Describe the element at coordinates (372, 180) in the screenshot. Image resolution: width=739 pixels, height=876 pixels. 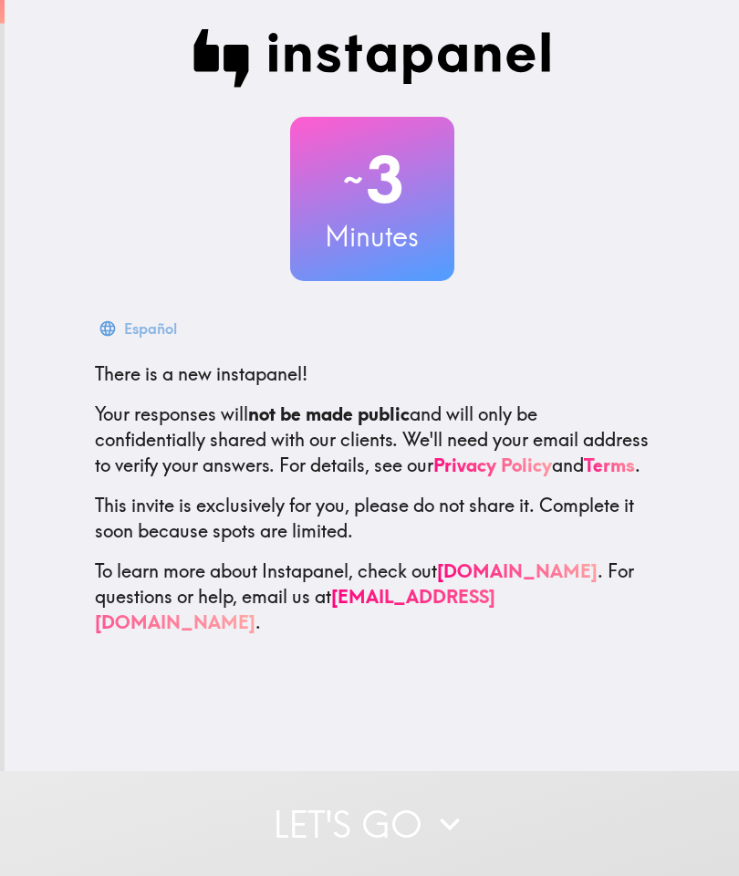
I see `h2: 3` at that location.